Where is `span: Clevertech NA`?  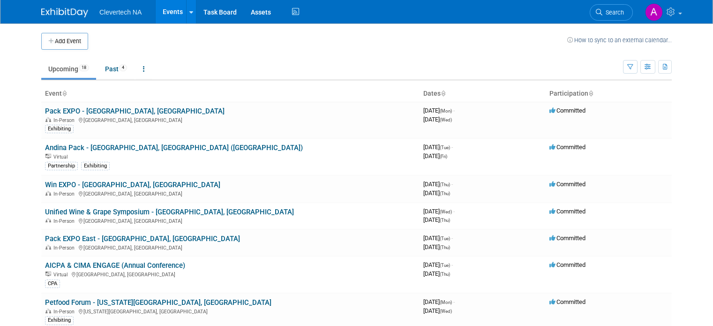
span: Clevertech NA is located at coordinates (120, 12).